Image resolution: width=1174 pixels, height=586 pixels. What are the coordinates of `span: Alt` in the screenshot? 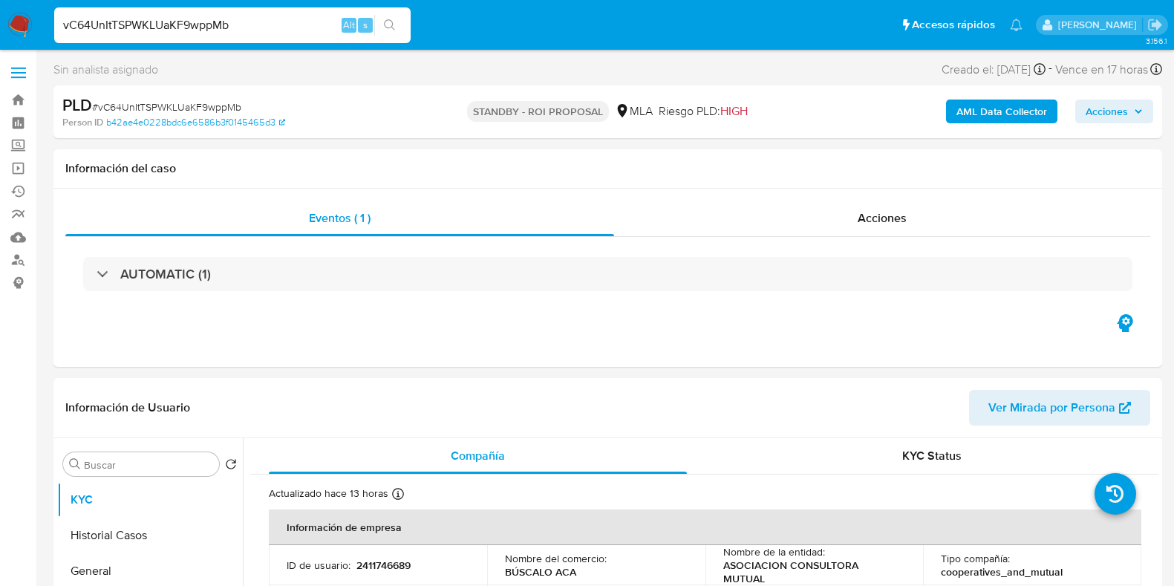 It's located at (349, 25).